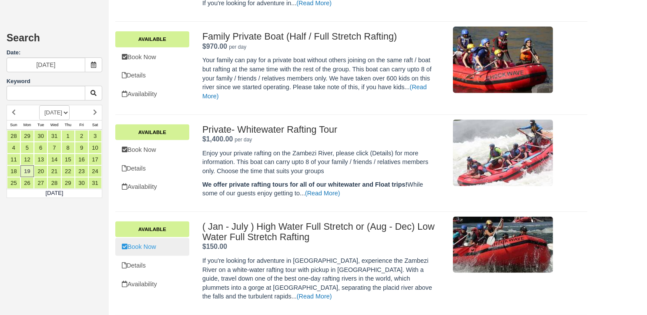 This screenshot has width=647, height=315. What do you see at coordinates (81, 171) in the screenshot?
I see `a: 23` at bounding box center [81, 171].